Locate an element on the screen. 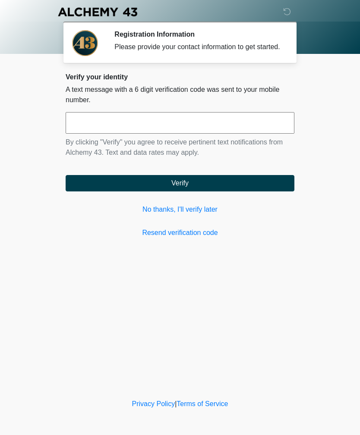 The height and width of the screenshot is (435, 360). a: No thanks, I'll verify later is located at coordinates (180, 210).